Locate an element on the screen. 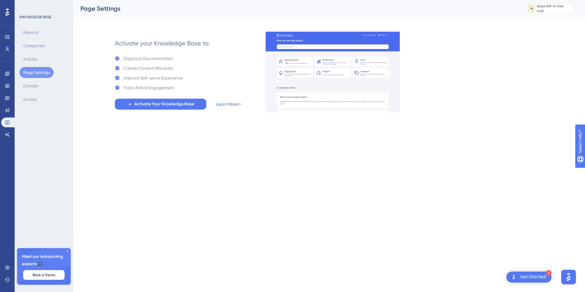  div: Improve Self-serve Experience is located at coordinates (153, 78).